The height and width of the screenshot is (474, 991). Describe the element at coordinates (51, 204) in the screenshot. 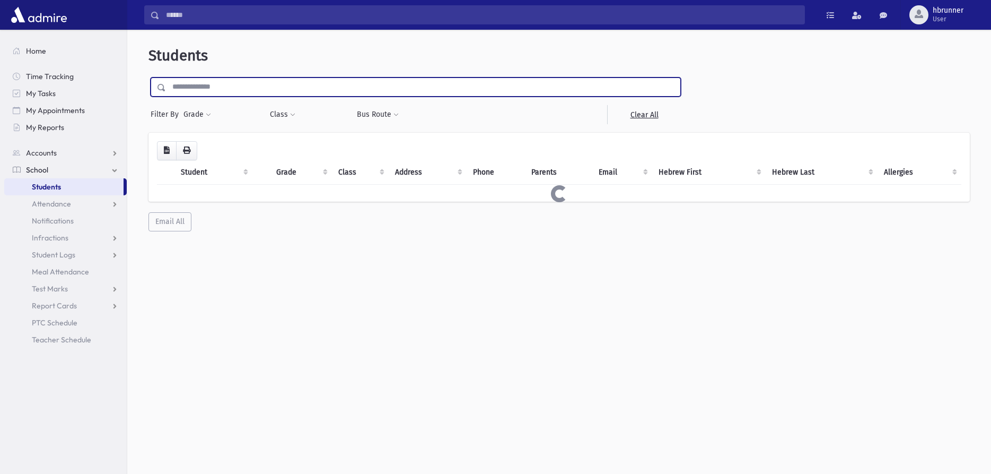

I see `span: Attendance` at that location.